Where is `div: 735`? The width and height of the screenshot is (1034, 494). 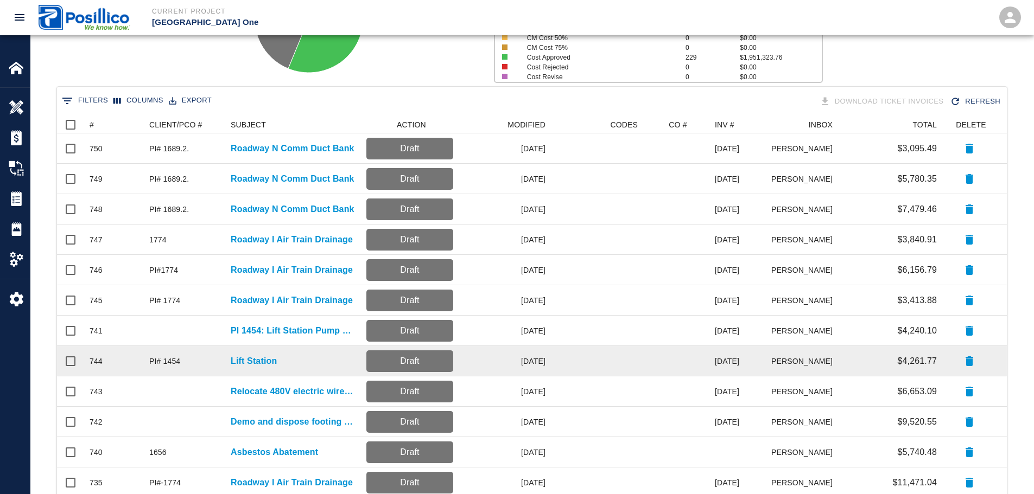
div: 735 is located at coordinates (96, 483).